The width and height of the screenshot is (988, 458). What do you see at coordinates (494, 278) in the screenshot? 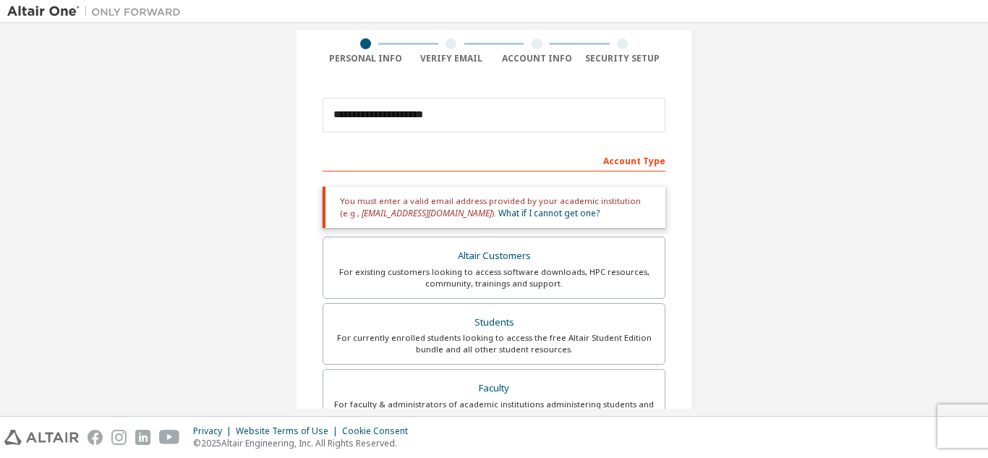
I see `div: For existing customers looking to access software downloads, HPC resources, community, trainings ...` at bounding box center [494, 278].